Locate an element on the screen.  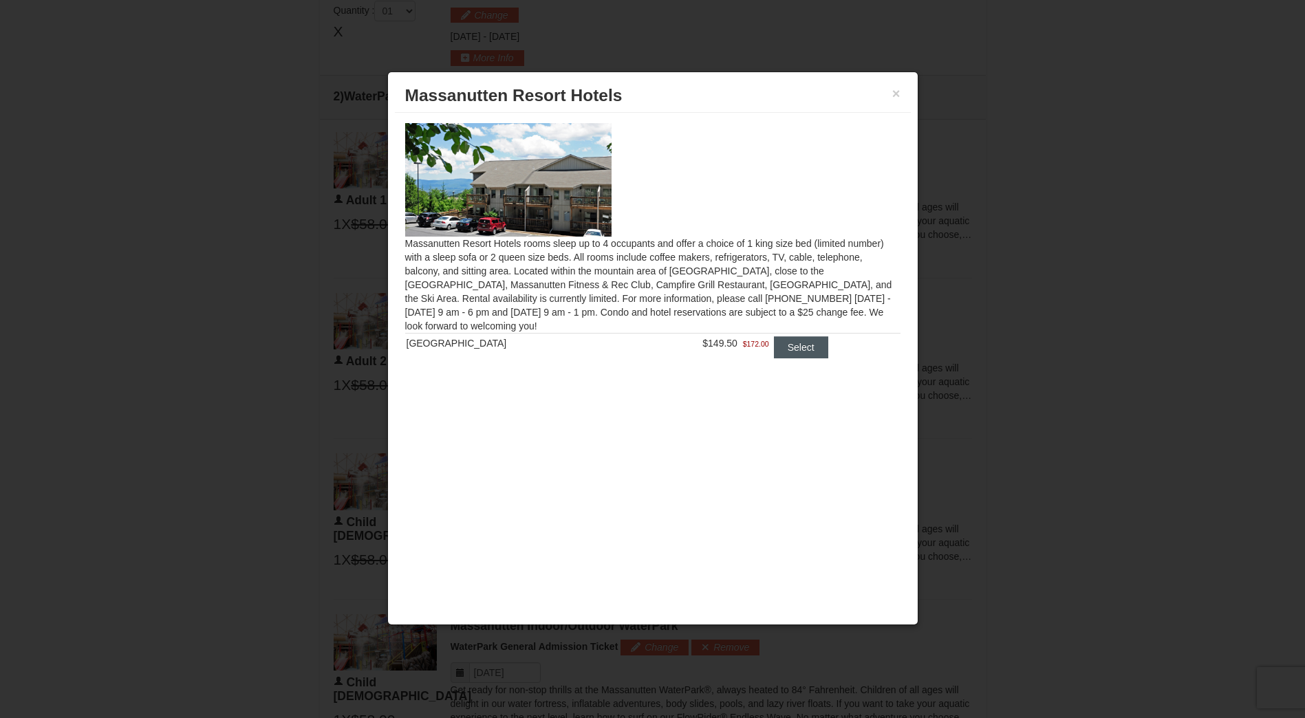
img: 19219026-1-e3b4ac8e.jpg is located at coordinates (508, 180).